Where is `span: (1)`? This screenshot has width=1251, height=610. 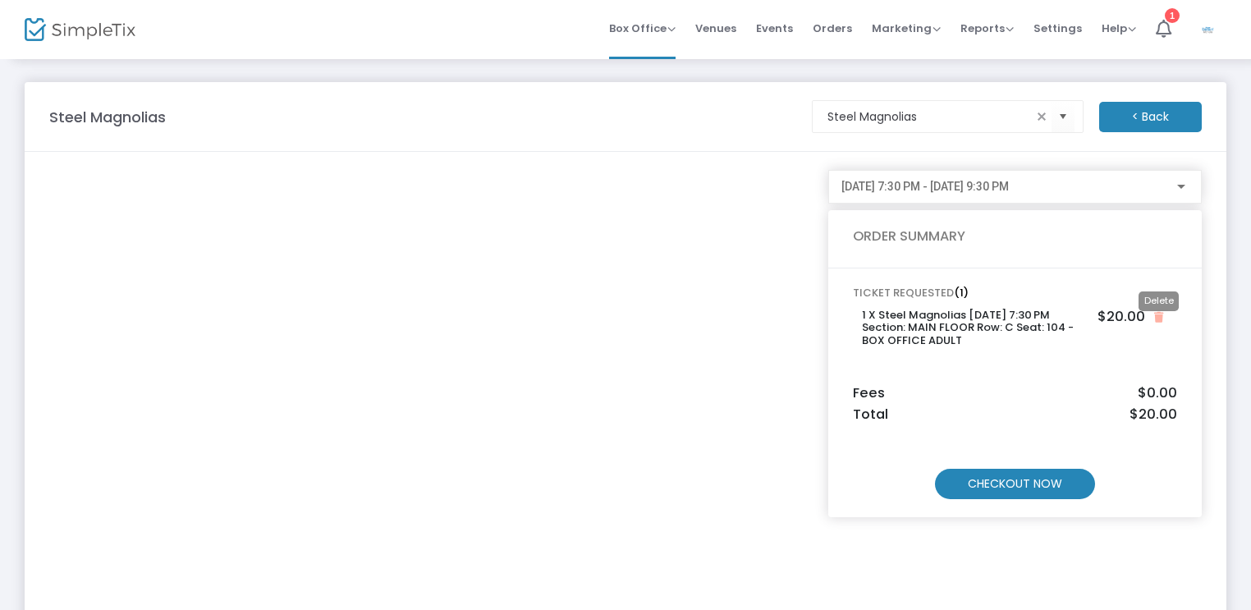 span: (1) is located at coordinates (962, 292).